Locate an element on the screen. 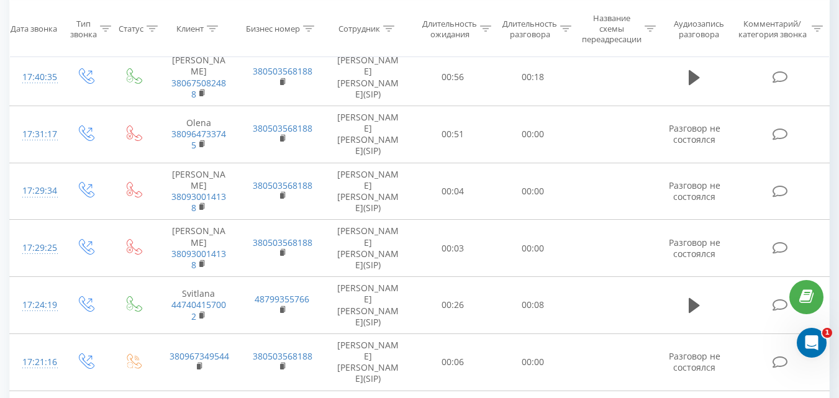 The width and height of the screenshot is (839, 398). div: Клиент is located at coordinates (190, 29).